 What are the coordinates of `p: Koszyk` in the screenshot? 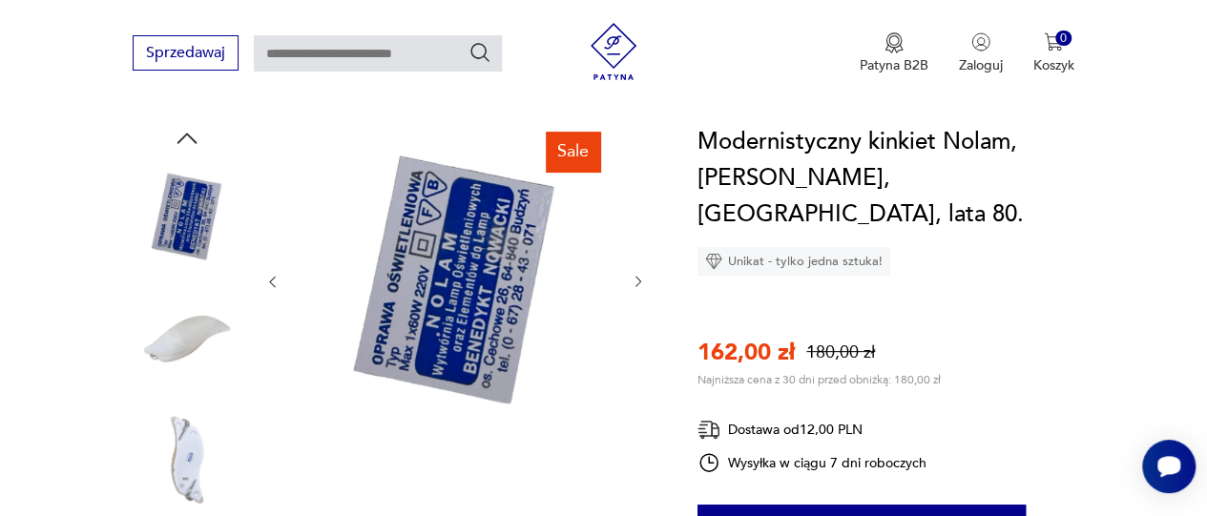 It's located at (1053, 65).